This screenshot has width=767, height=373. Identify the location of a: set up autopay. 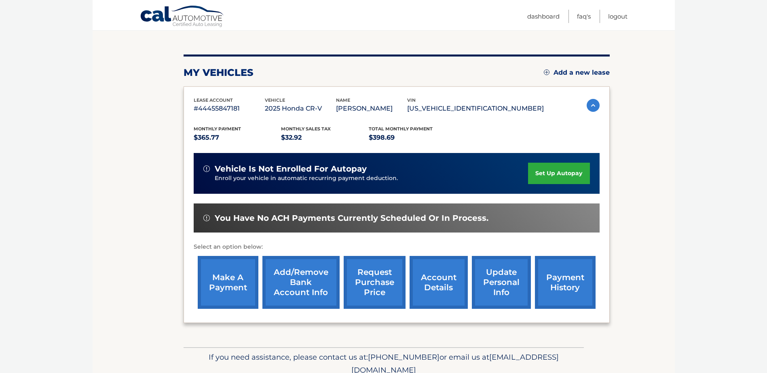
(558, 173).